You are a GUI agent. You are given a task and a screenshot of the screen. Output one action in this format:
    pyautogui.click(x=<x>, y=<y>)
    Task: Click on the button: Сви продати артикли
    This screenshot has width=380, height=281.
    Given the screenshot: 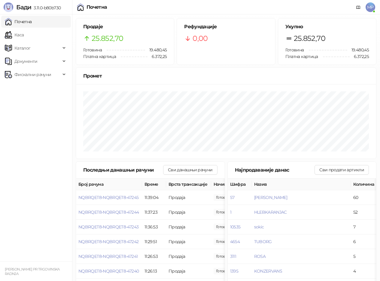 What is the action you would take?
    pyautogui.click(x=342, y=170)
    